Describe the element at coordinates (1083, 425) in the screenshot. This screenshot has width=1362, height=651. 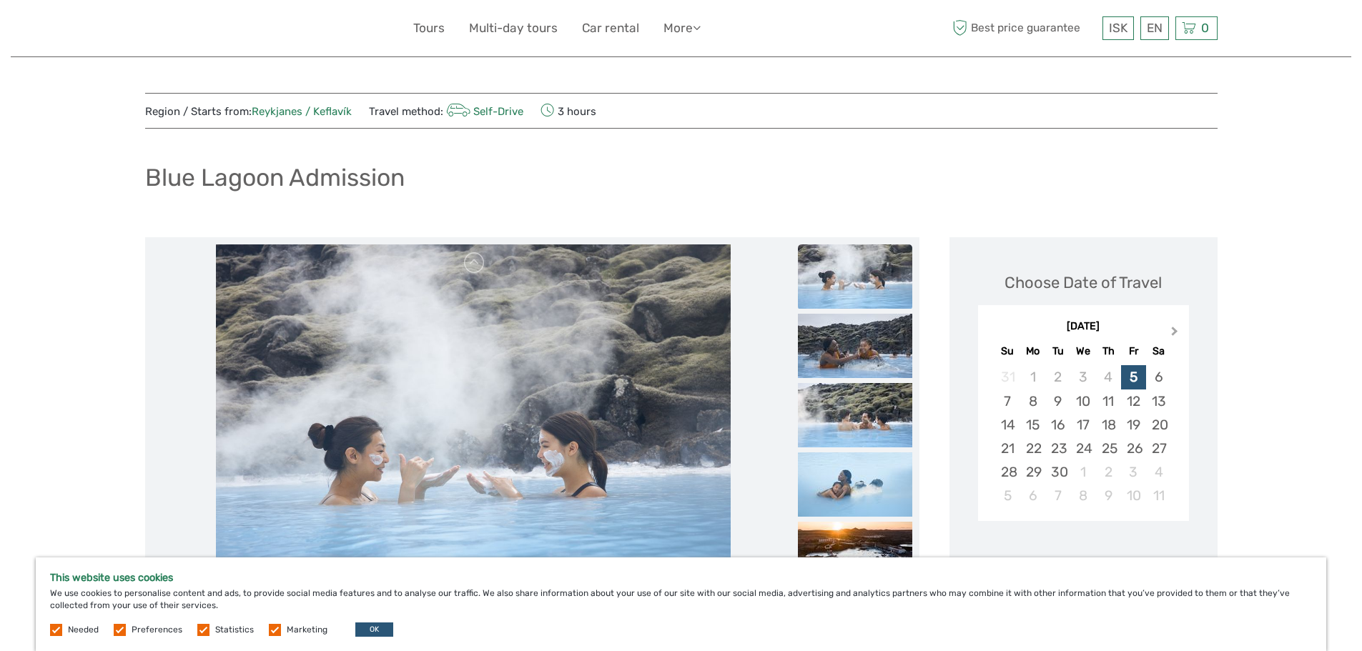
I see `div: Choose Wednesday, September 17th, 2025` at that location.